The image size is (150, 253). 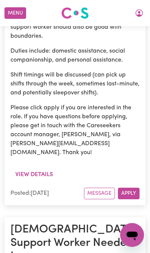 What do you see at coordinates (15, 13) in the screenshot?
I see `button: Menu` at bounding box center [15, 13].